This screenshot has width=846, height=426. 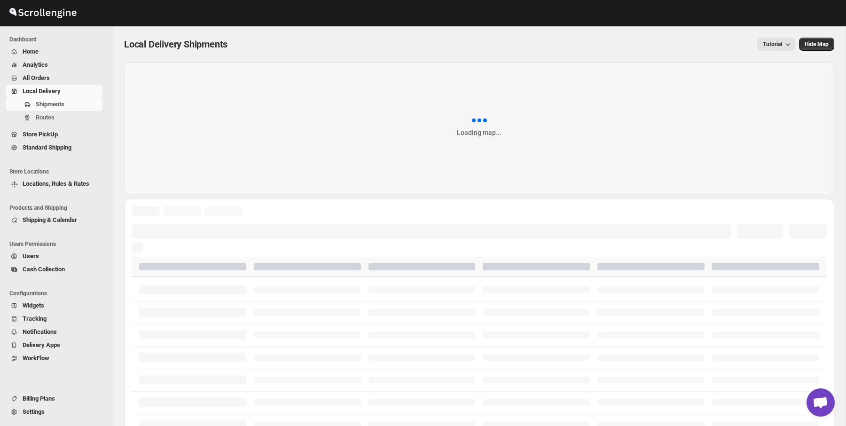 I want to click on button: Tutorial, so click(x=776, y=44).